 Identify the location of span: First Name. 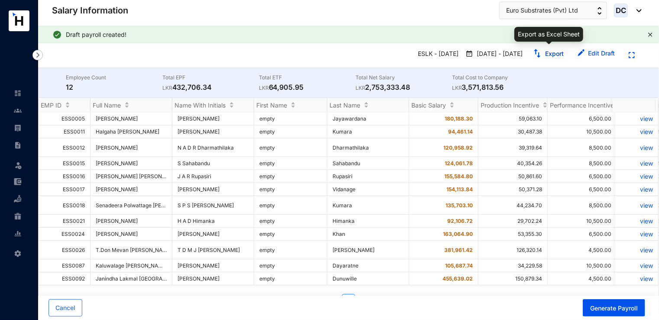
(272, 105).